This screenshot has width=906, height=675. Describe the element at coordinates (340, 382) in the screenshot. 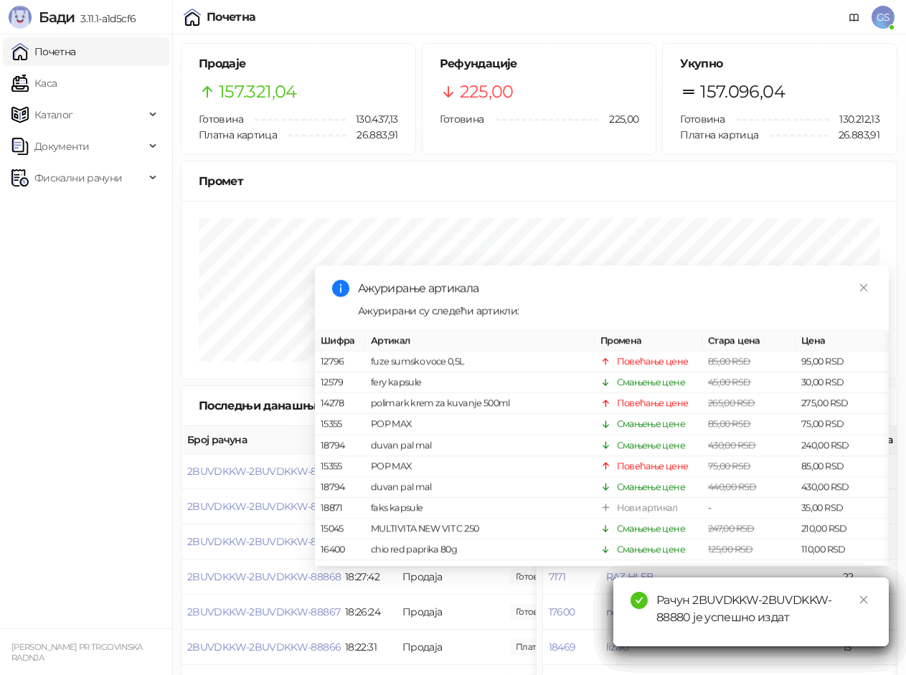

I see `td: 12579` at that location.